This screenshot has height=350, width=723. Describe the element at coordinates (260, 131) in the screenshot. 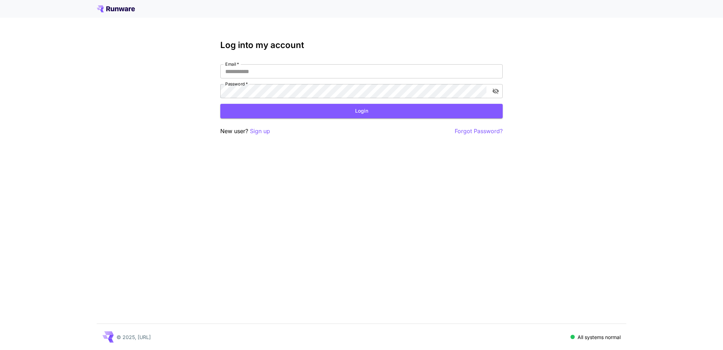

I see `p: Sign up` at that location.